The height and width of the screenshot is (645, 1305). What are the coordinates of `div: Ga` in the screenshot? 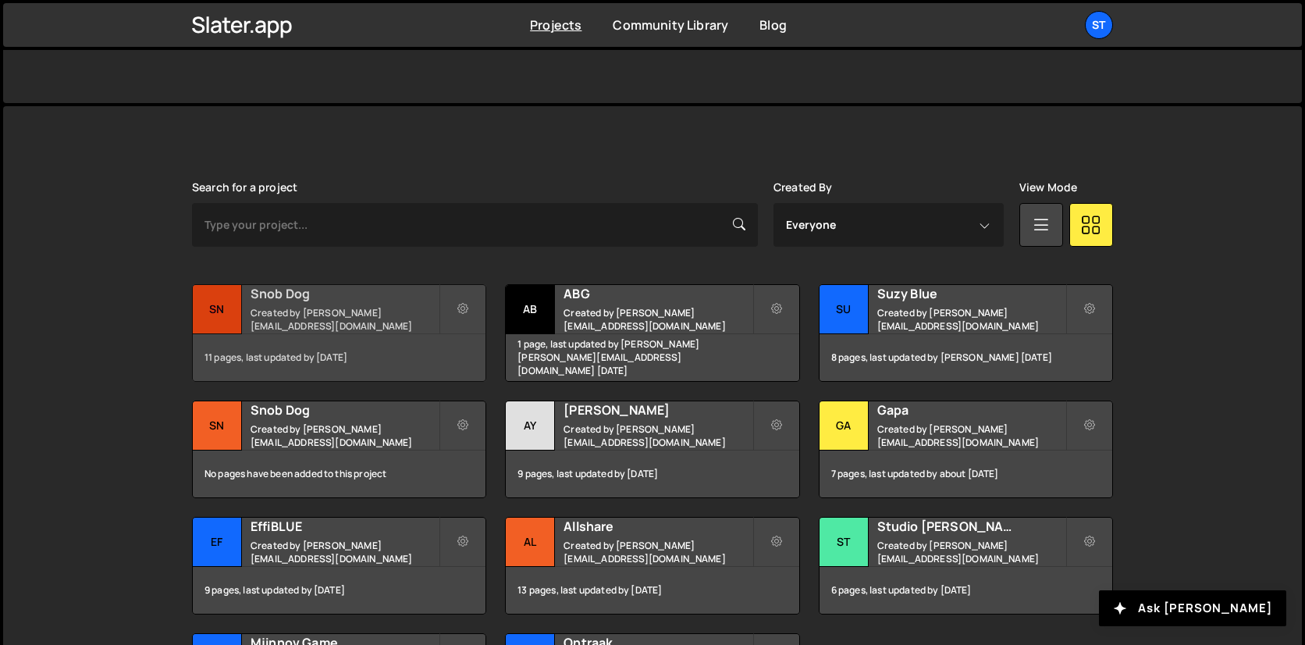 It's located at (844, 426).